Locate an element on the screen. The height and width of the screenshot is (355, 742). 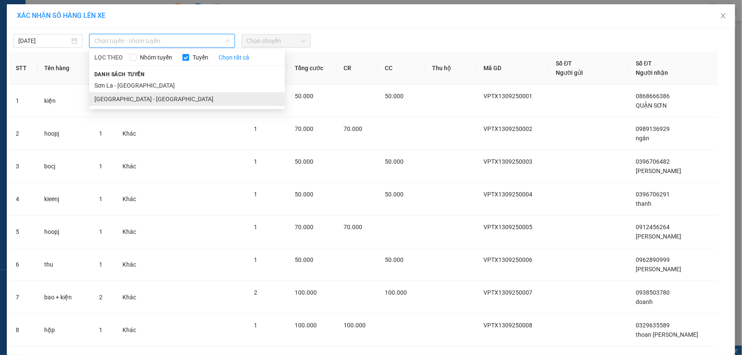
span: 0912456264 is located at coordinates (653, 227).